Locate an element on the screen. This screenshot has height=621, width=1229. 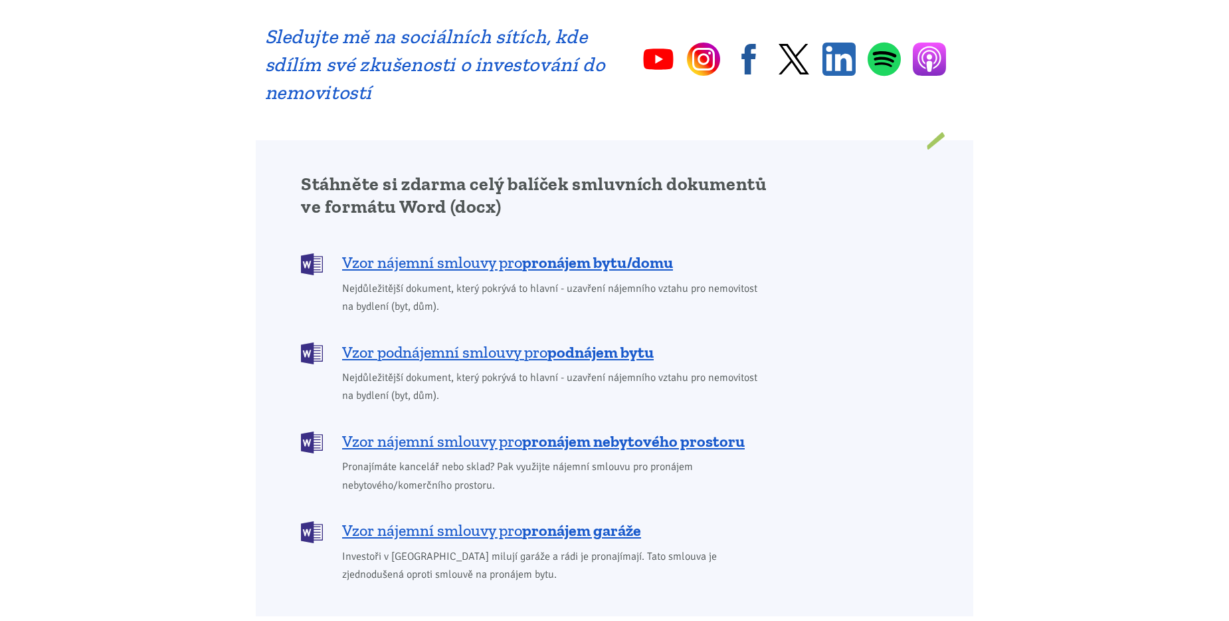
a: Vzor nájemní smlouvy propronájem bytu/domu is located at coordinates (533, 262).